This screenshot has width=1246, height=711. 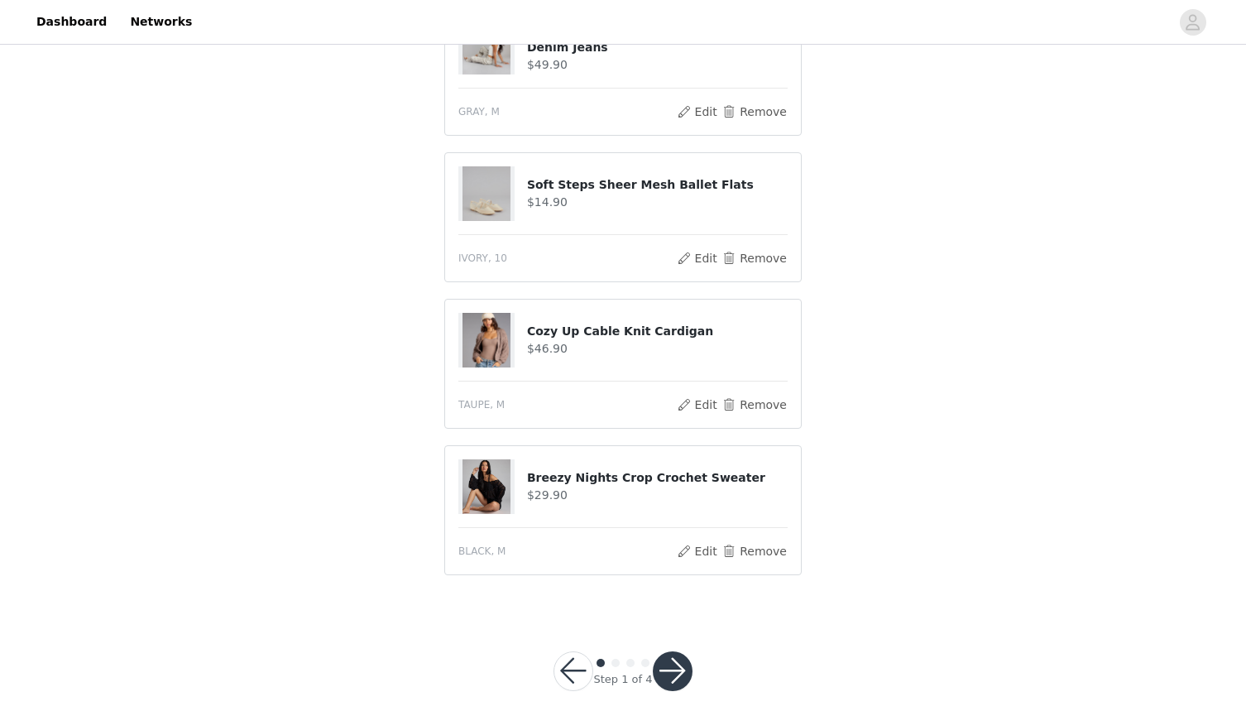 I want to click on h4: Cozy Up Cable Knit Cardigan, so click(x=657, y=331).